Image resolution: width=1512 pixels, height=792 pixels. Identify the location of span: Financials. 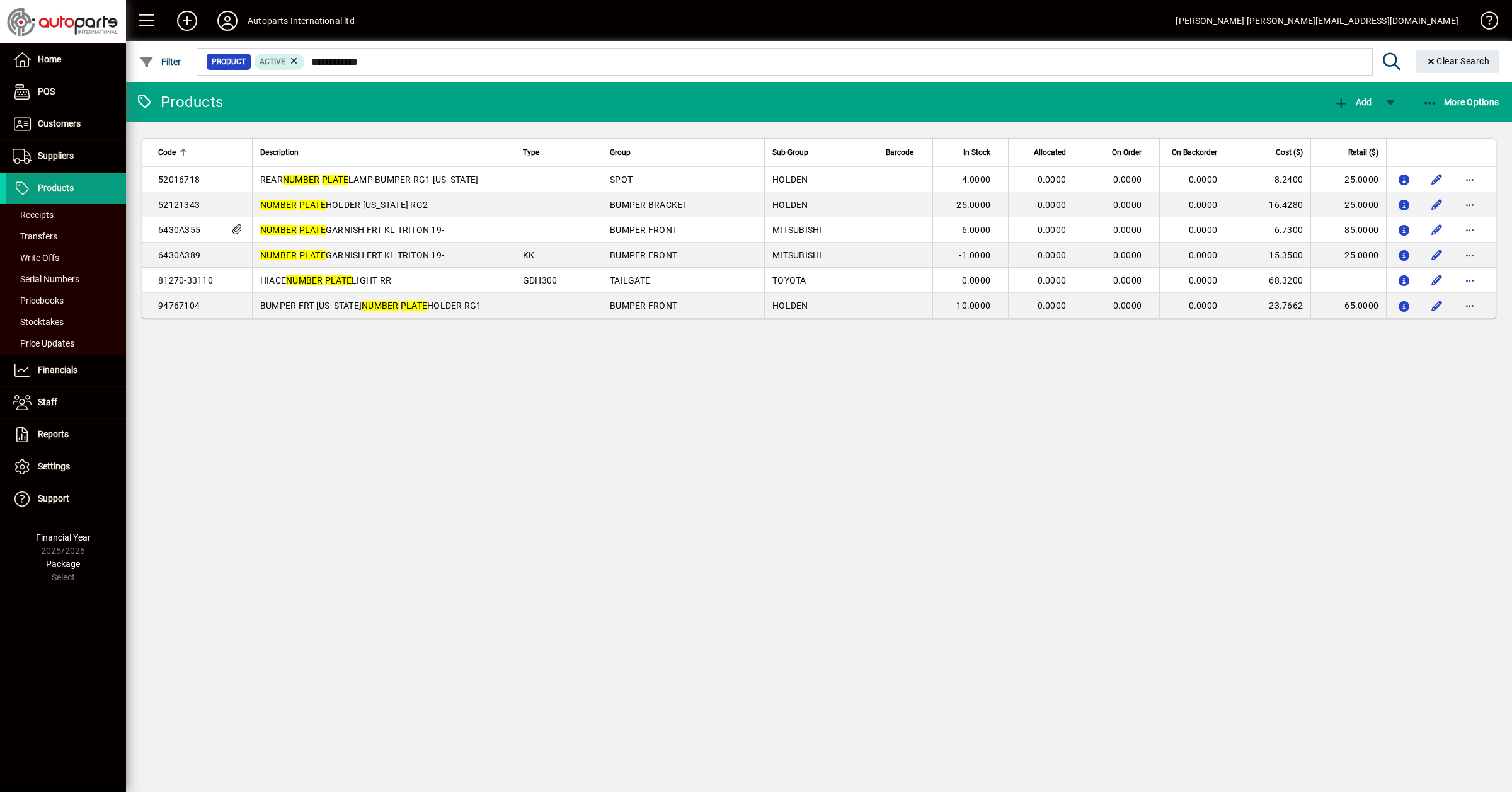
(57, 370).